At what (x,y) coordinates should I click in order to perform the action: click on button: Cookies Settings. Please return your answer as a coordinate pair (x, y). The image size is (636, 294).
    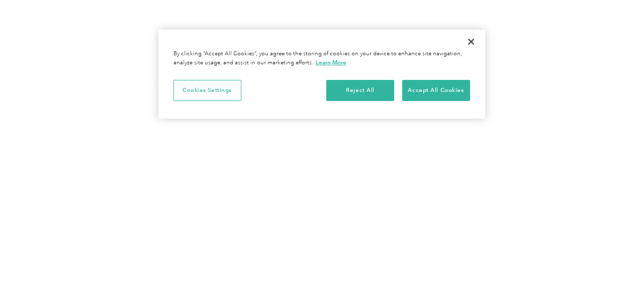
    Looking at the image, I should click on (207, 91).